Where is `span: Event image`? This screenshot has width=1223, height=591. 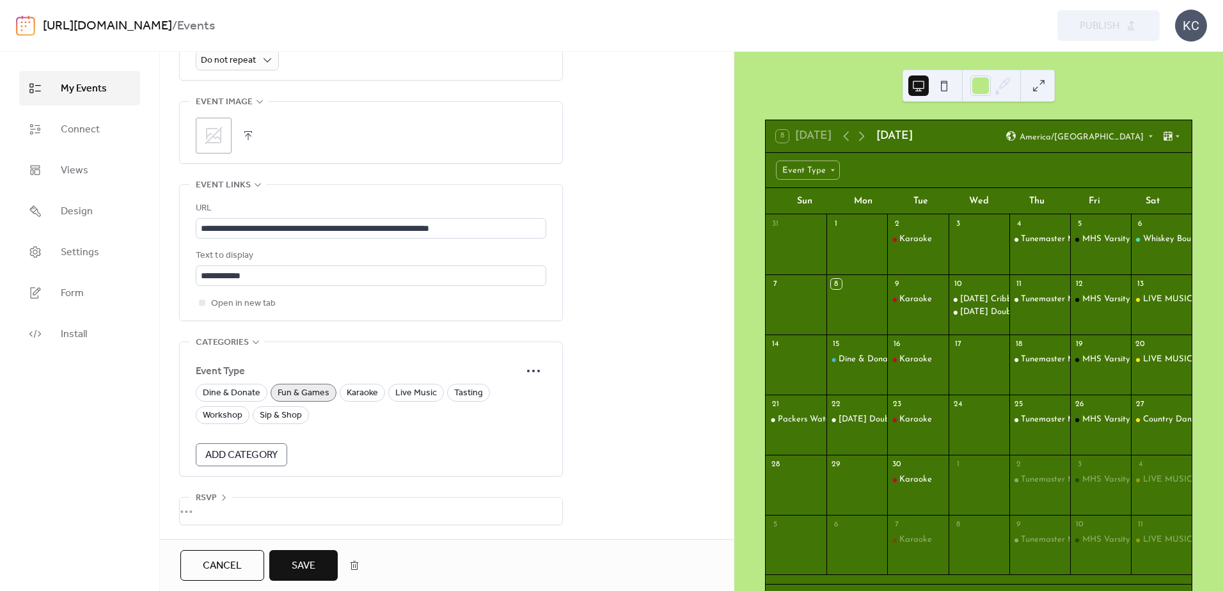 span: Event image is located at coordinates (224, 102).